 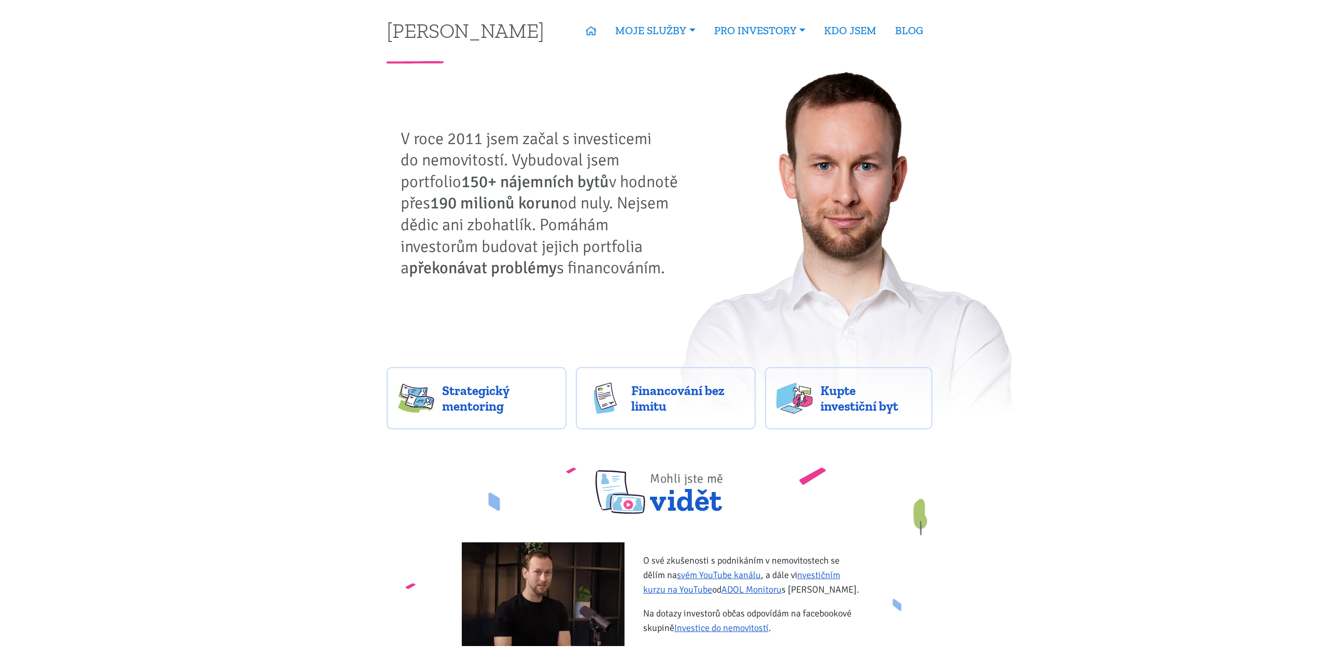 I want to click on span: Mohli jste mě, so click(x=687, y=478).